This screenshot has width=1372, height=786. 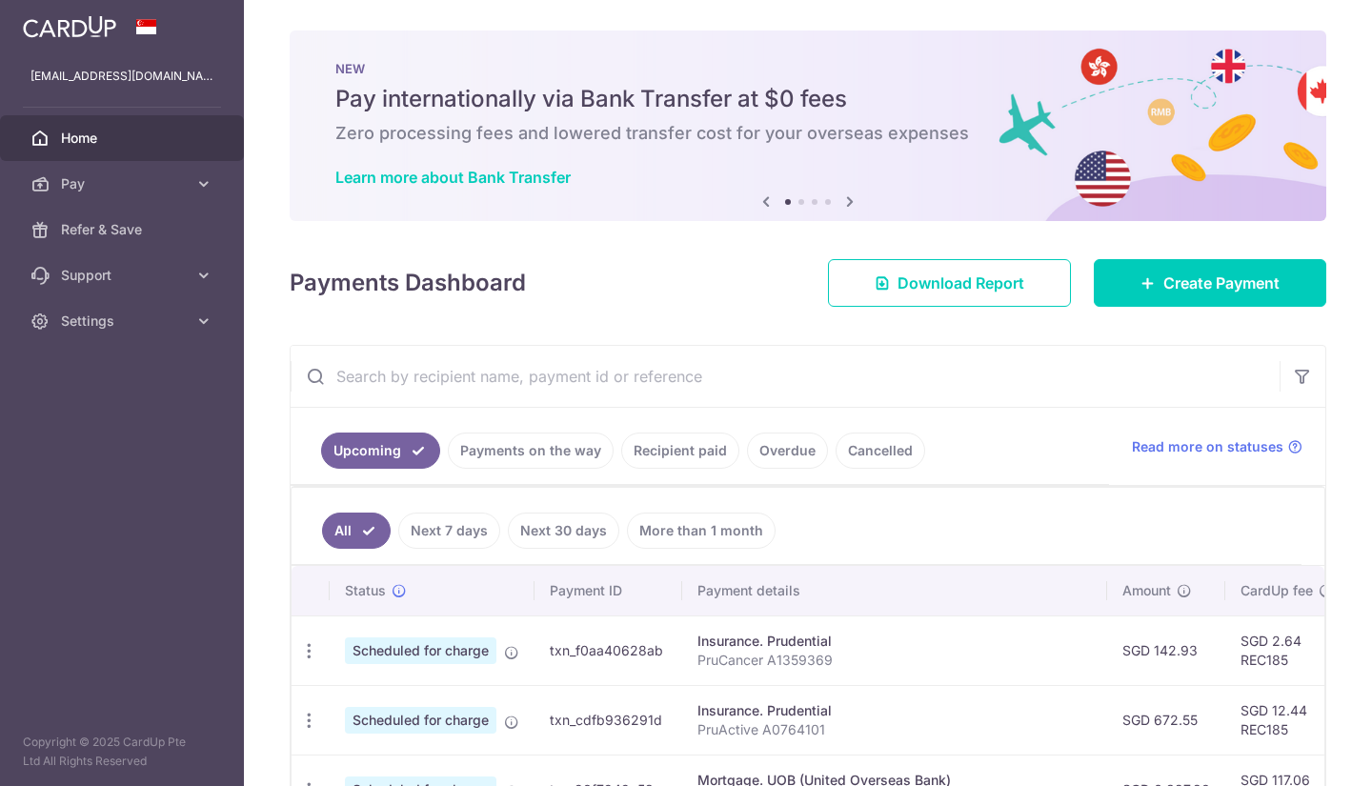 I want to click on span: Status, so click(x=365, y=591).